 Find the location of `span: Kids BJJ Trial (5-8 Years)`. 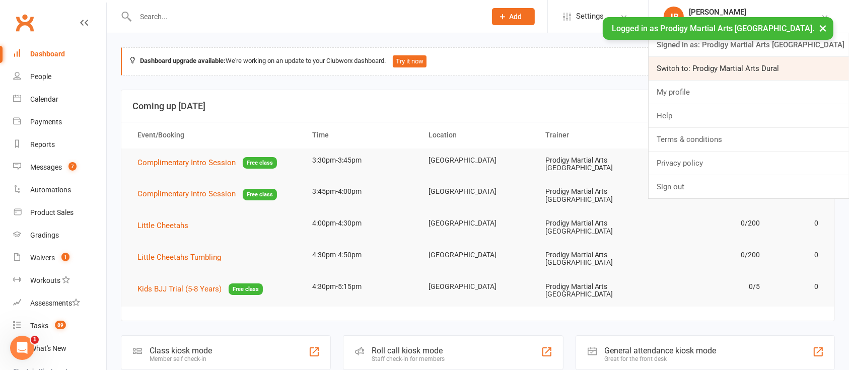

span: Kids BJJ Trial (5-8 Years) is located at coordinates (179, 289).